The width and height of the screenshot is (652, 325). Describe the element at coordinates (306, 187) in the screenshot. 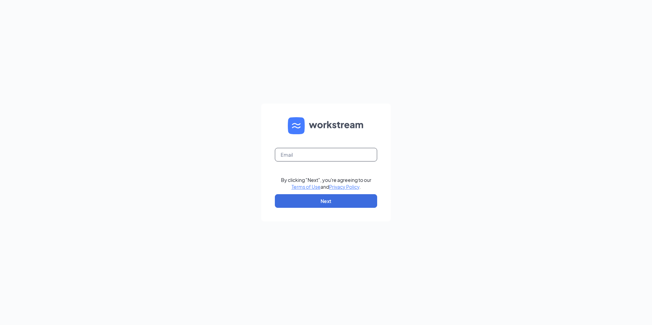

I see `a: Terms of Use` at that location.